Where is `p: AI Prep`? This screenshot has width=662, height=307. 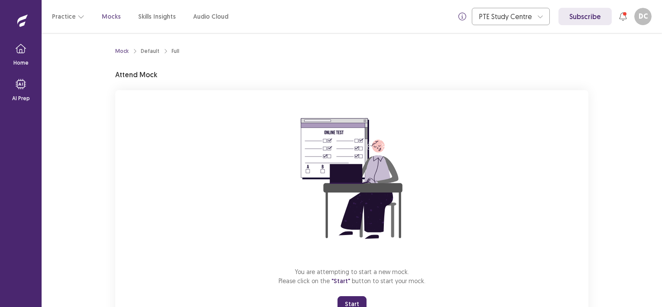 p: AI Prep is located at coordinates (21, 98).